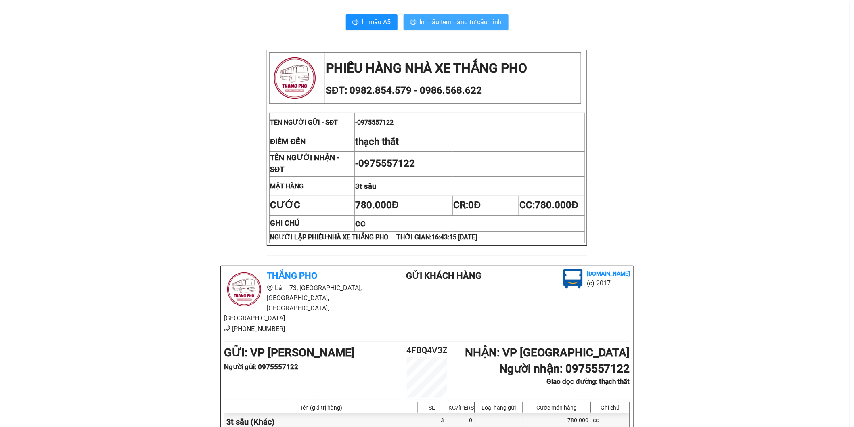  Describe the element at coordinates (549, 205) in the screenshot. I see `span: CC:` at that location.